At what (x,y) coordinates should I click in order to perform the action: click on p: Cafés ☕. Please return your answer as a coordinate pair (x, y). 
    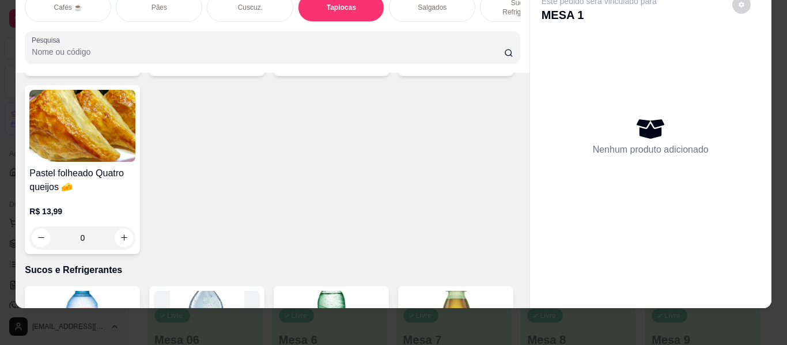
    Looking at the image, I should click on (68, 7).